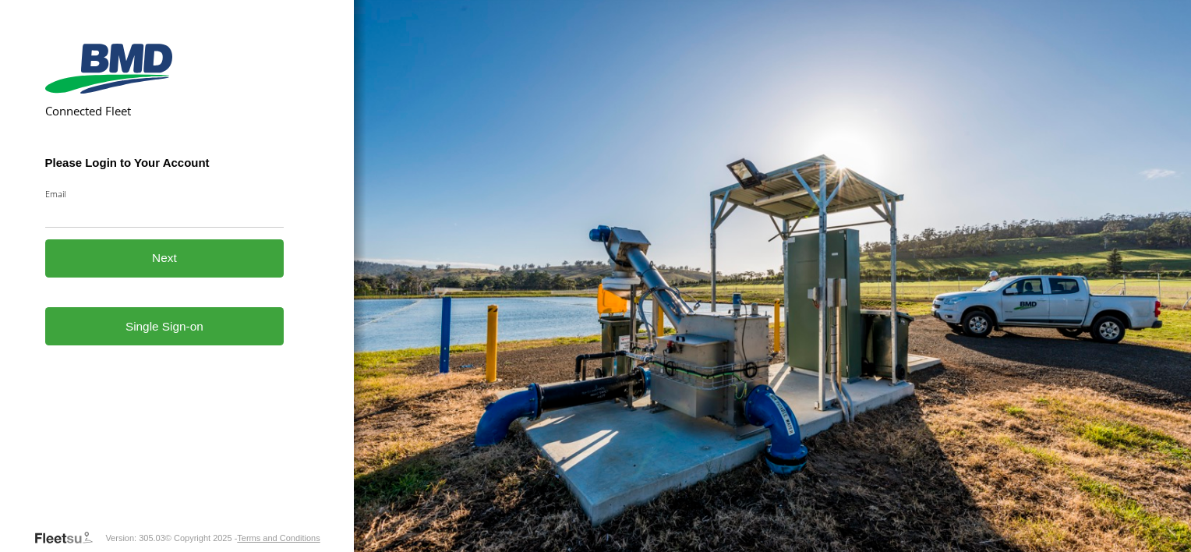  Describe the element at coordinates (164, 326) in the screenshot. I see `a: Single Sign-on` at that location.